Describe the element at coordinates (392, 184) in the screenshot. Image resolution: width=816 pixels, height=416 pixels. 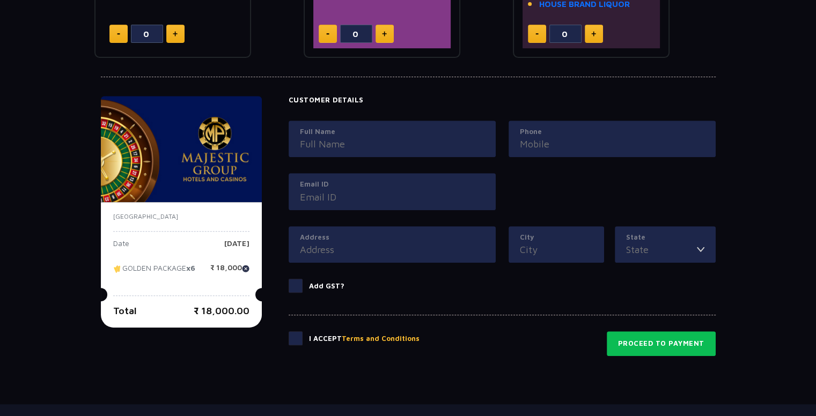
I see `label: Email ID` at that location.